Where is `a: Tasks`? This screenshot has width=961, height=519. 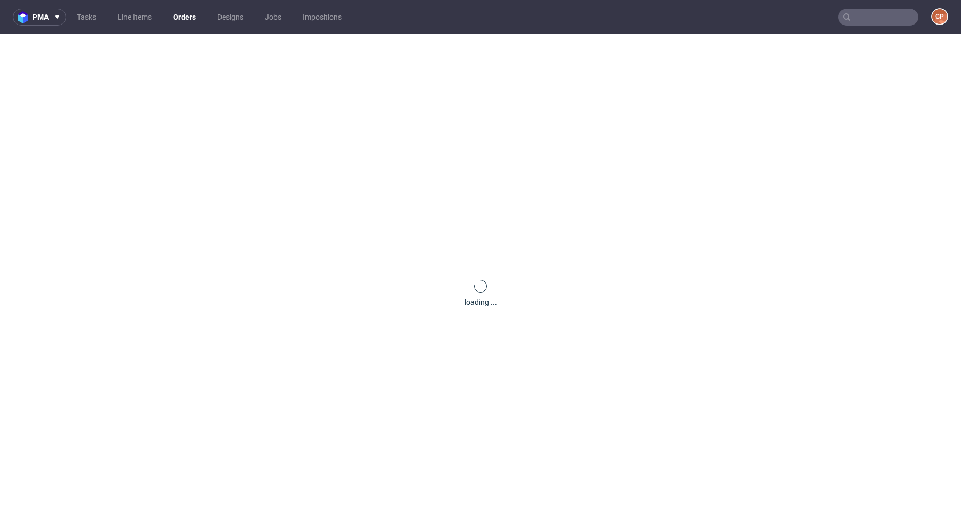
a: Tasks is located at coordinates (86, 17).